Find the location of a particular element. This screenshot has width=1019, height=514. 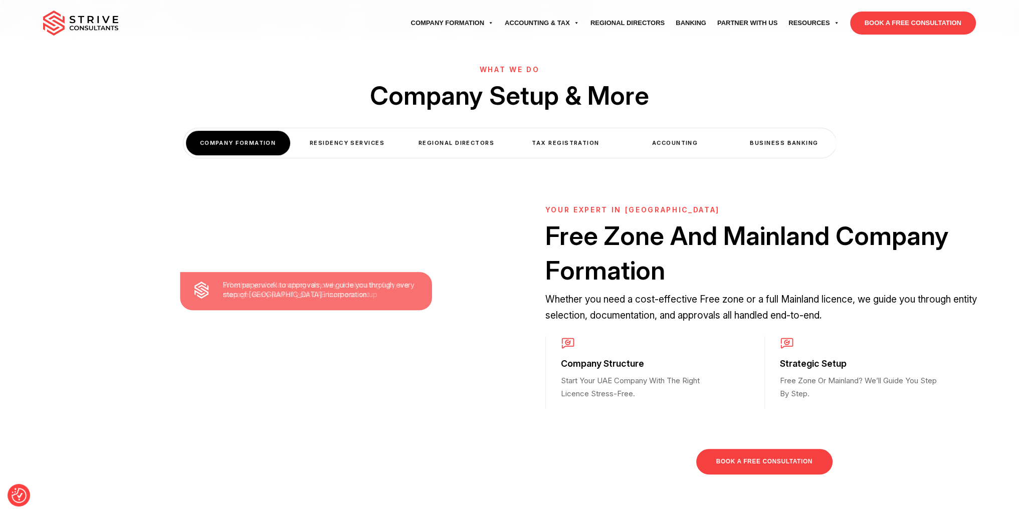

h2: Free Zone And Mainland Company Formation is located at coordinates (765, 253).